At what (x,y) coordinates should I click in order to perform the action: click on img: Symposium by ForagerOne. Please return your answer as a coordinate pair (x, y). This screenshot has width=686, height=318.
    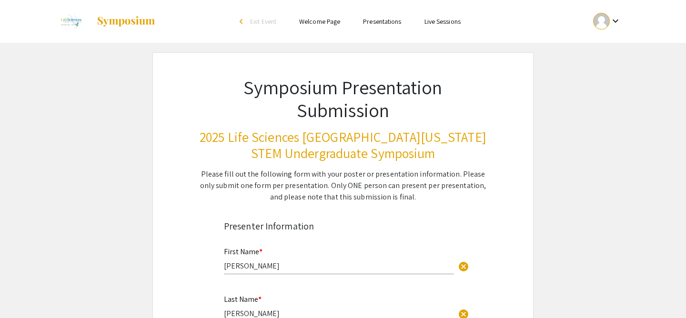
    Looking at the image, I should click on (126, 21).